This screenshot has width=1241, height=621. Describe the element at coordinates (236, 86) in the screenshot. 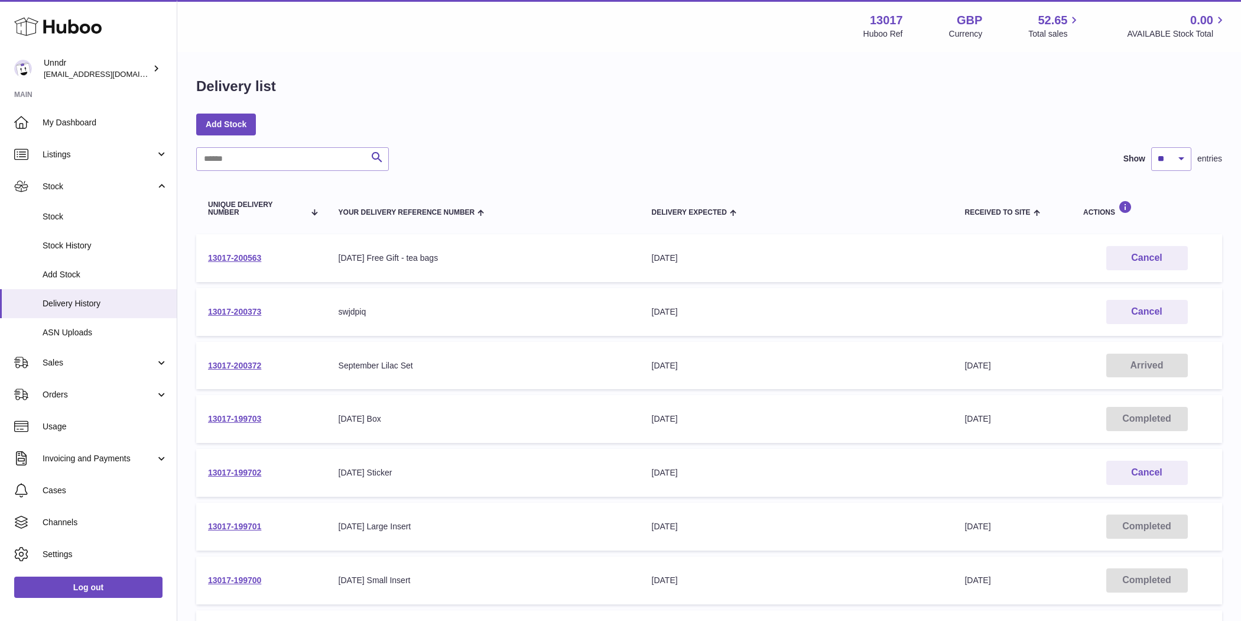

I see `h1: Delivery list` at that location.